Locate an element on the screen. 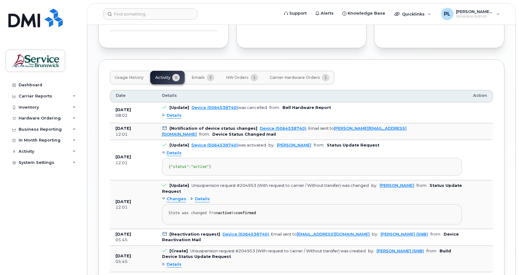 Image resolution: width=519 pixels, height=275 pixels. span: Emails is located at coordinates (198, 78).